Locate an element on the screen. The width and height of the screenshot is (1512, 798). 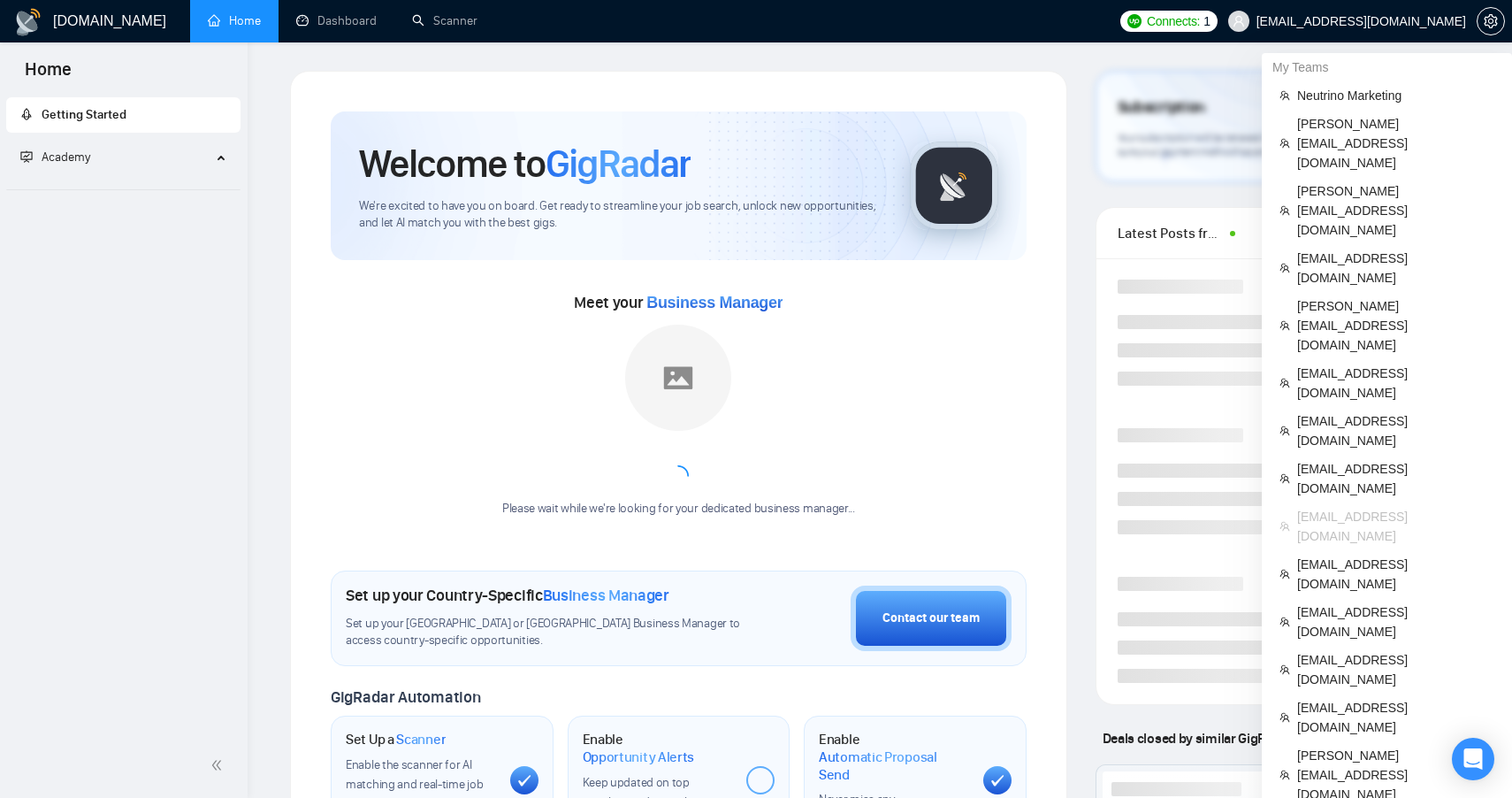
div: My Teams is located at coordinates (1387, 68).